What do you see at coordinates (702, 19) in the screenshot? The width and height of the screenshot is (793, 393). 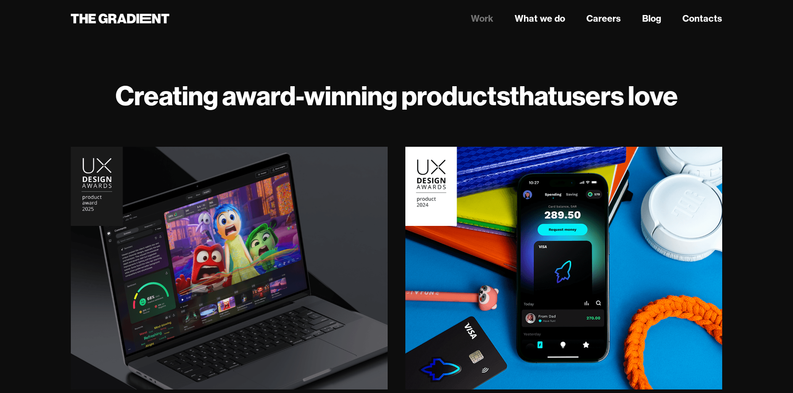 I see `a: Contacts` at bounding box center [702, 19].